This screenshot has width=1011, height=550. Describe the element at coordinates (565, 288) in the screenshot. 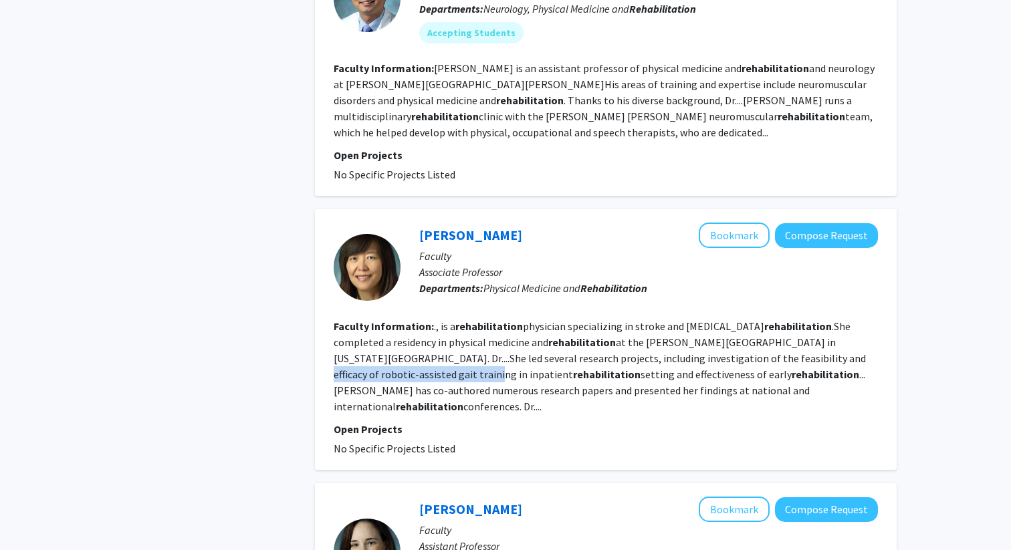

I see `span: Physical Medicine and` at that location.